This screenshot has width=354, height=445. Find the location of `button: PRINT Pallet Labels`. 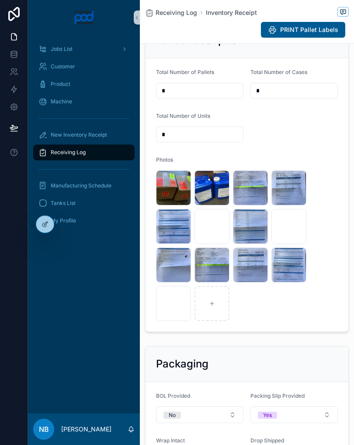

button: PRINT Pallet Labels is located at coordinates (303, 30).